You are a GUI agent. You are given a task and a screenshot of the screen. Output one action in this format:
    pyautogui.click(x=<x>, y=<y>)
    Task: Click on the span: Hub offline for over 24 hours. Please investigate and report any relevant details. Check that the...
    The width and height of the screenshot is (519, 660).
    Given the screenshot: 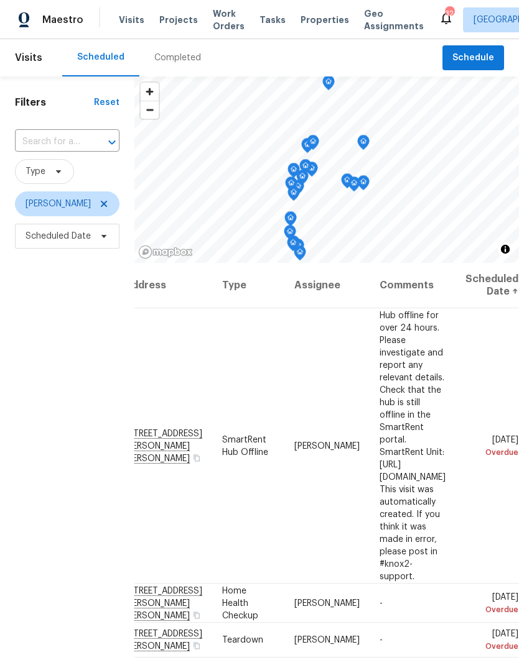 What is the action you would take?
    pyautogui.click(x=412, y=446)
    